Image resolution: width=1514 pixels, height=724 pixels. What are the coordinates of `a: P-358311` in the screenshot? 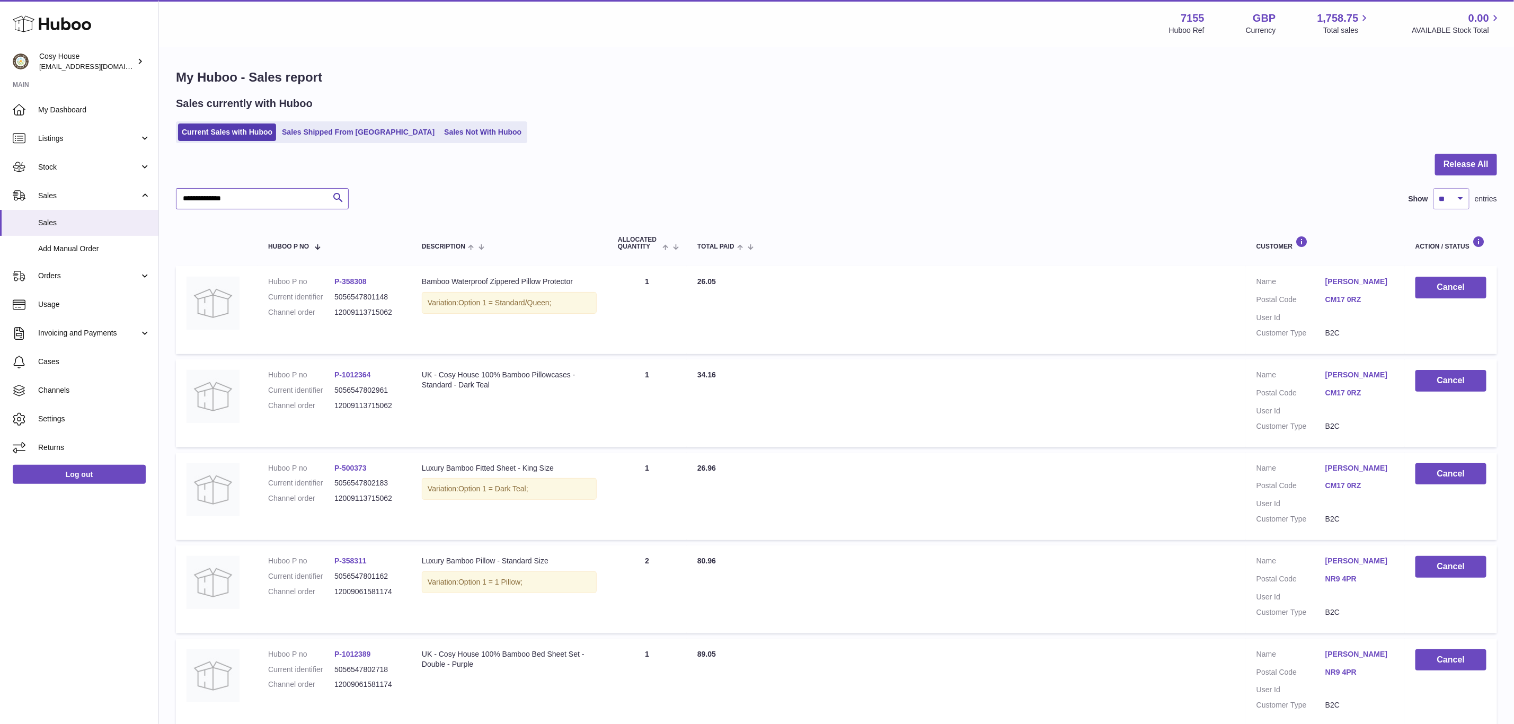 It's located at (350, 561).